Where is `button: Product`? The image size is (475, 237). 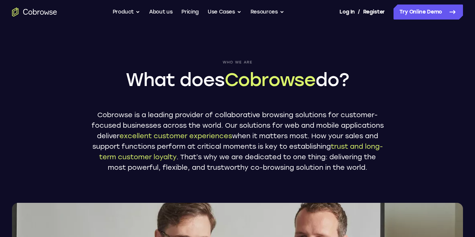
button: Product is located at coordinates (126, 12).